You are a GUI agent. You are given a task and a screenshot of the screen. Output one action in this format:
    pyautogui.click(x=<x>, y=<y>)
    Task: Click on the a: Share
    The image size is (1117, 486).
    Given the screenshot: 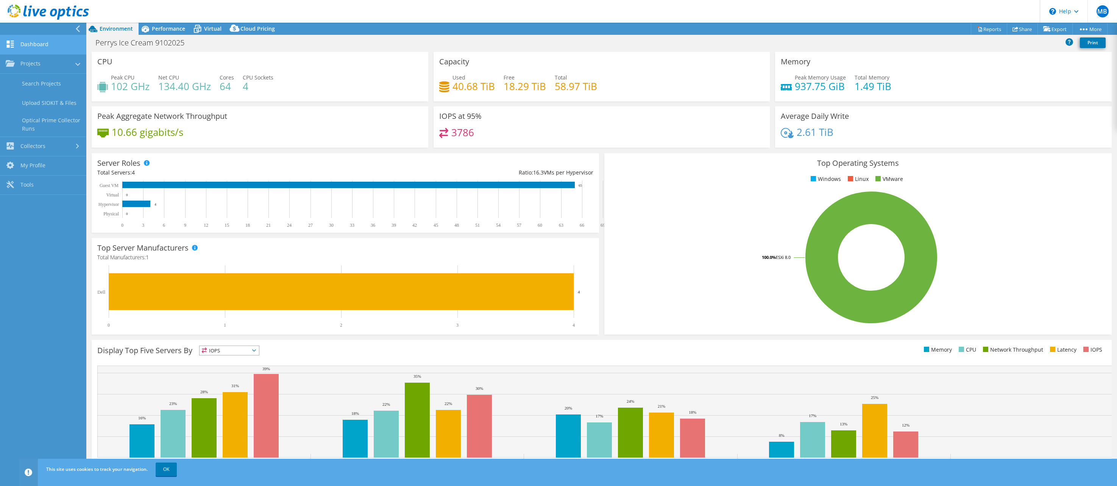 What is the action you would take?
    pyautogui.click(x=1022, y=29)
    